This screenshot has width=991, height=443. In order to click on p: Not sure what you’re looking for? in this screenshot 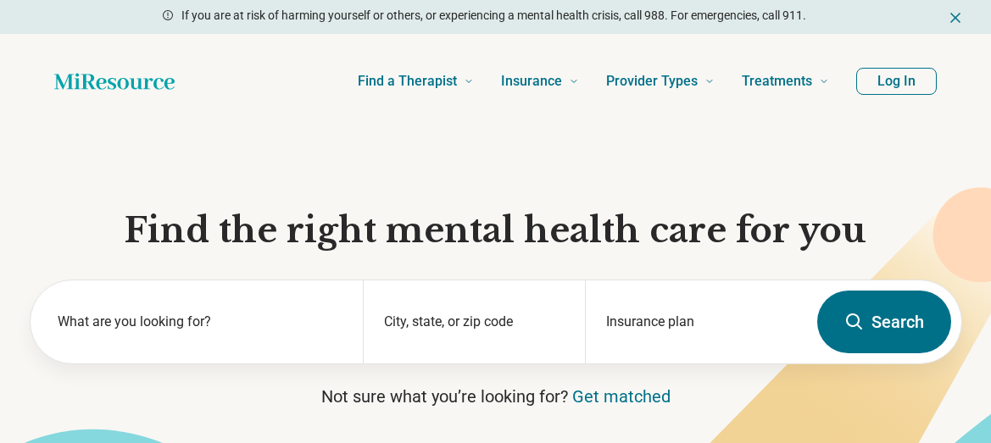, I will do `click(496, 397)`.